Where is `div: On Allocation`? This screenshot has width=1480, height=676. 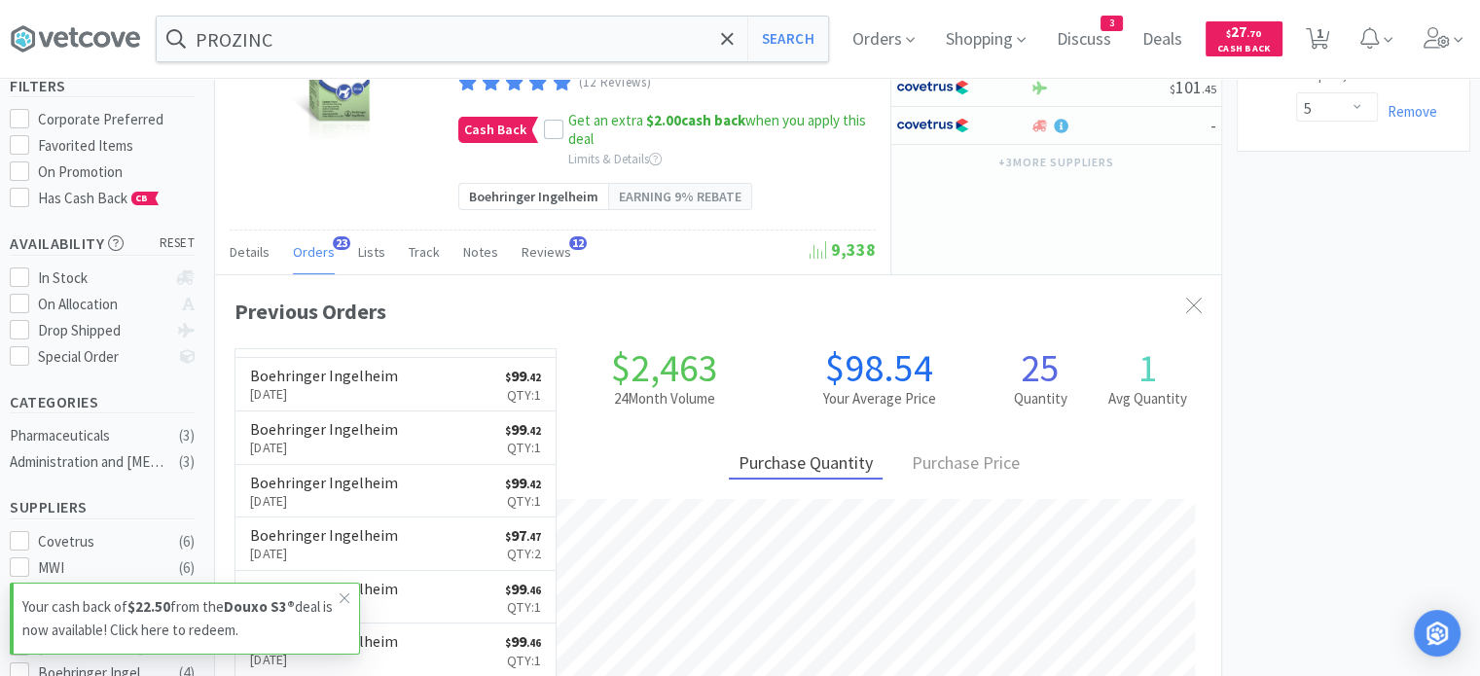 div: On Allocation is located at coordinates (102, 305).